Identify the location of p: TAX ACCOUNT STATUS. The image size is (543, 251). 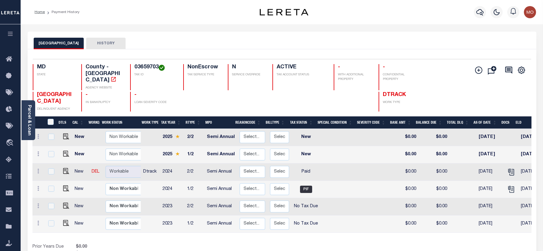
(302, 75).